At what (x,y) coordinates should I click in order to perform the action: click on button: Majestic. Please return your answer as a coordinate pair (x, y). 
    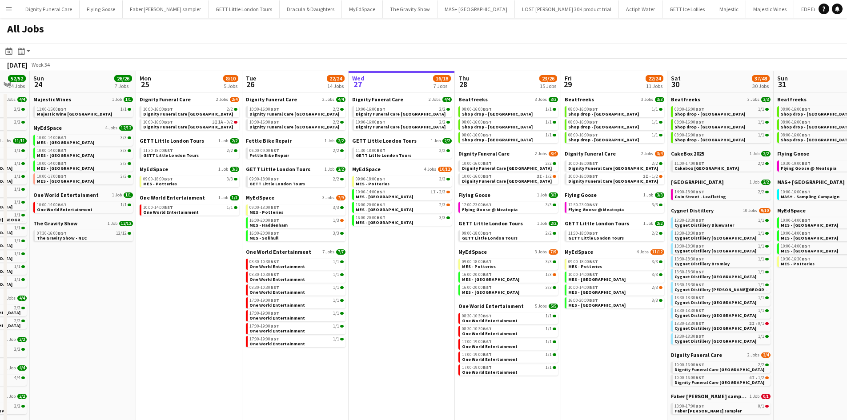
    Looking at the image, I should click on (729, 9).